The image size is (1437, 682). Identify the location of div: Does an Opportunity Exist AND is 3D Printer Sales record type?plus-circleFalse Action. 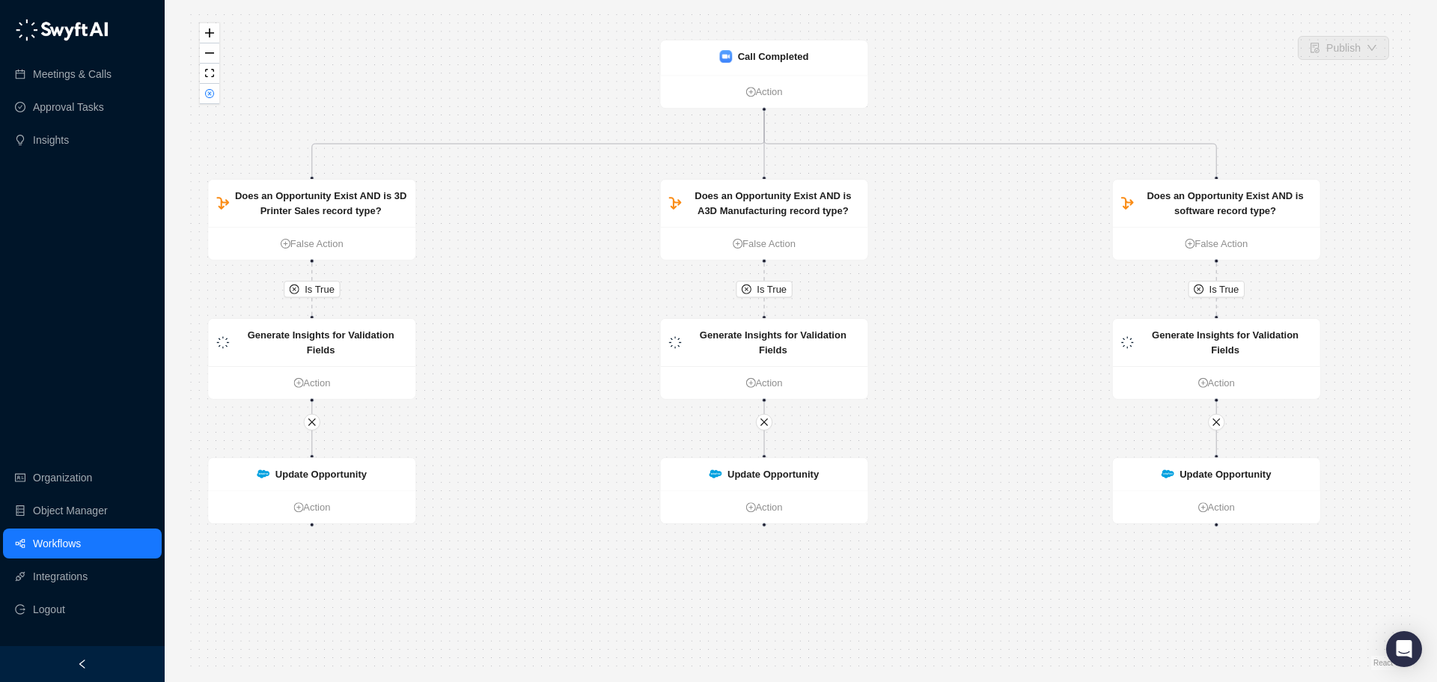
(311, 219).